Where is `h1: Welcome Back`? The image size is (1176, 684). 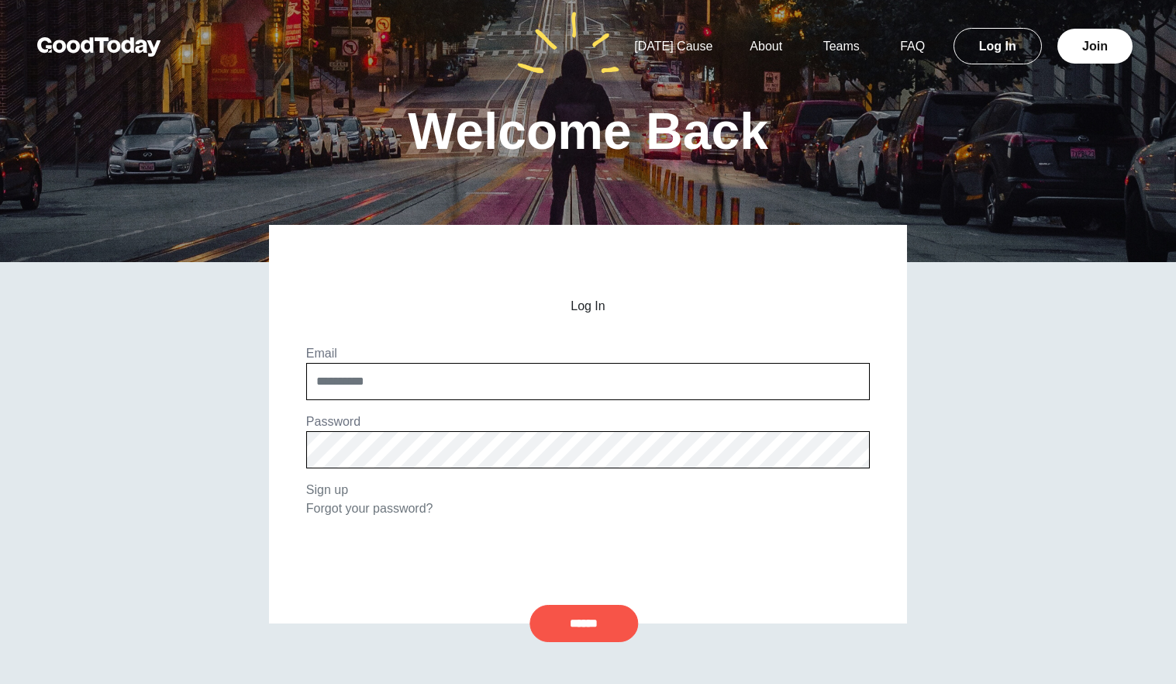
h1: Welcome Back is located at coordinates (588, 131).